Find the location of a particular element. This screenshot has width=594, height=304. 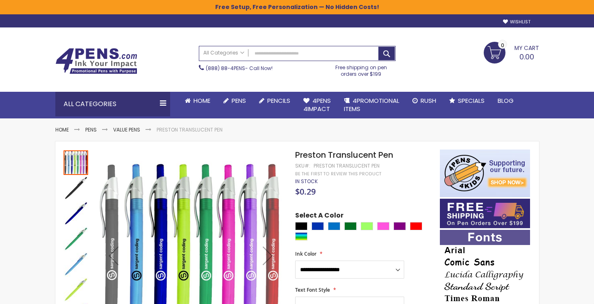

div: All Categories is located at coordinates (113, 104).